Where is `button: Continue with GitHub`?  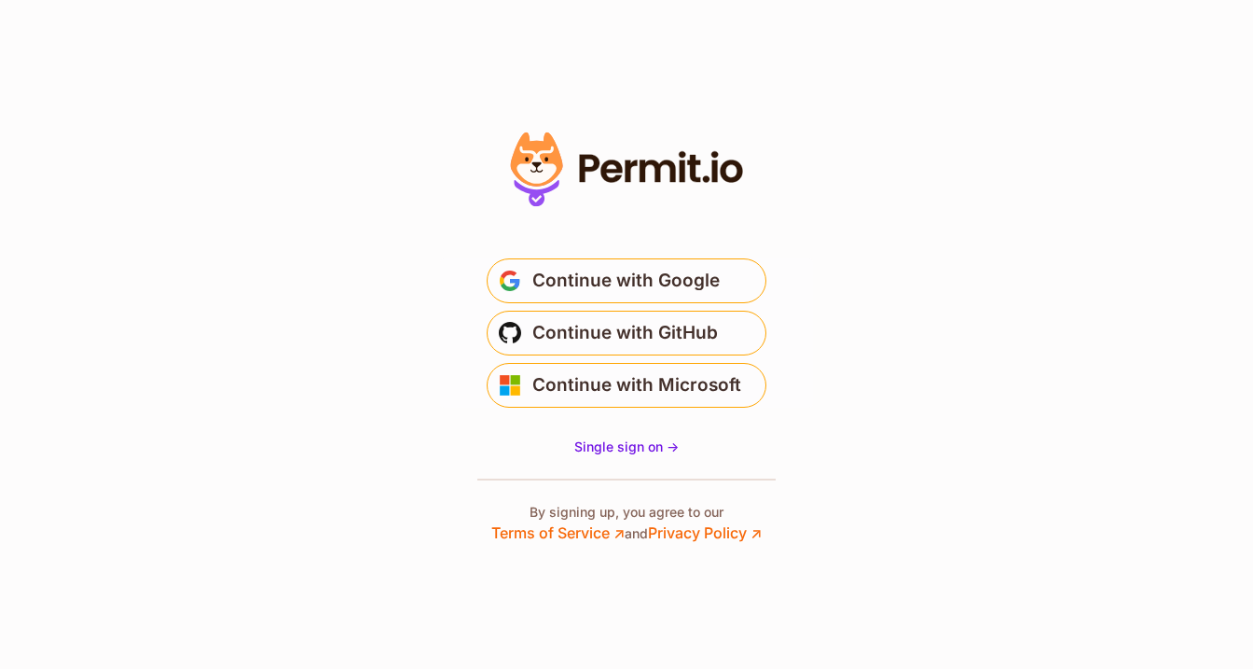
button: Continue with GitHub is located at coordinates (627, 333).